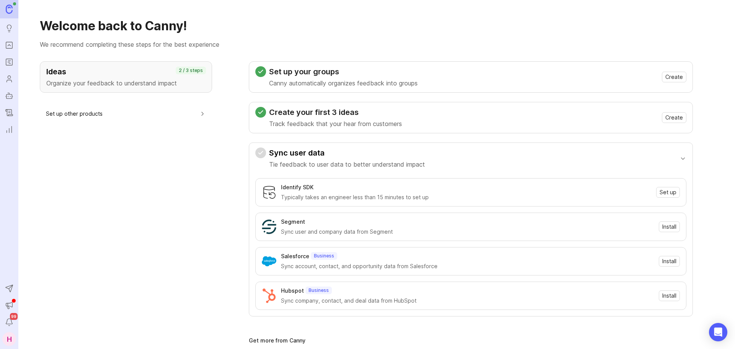  Describe the element at coordinates (347, 153) in the screenshot. I see `h3: Sync user data` at that location.